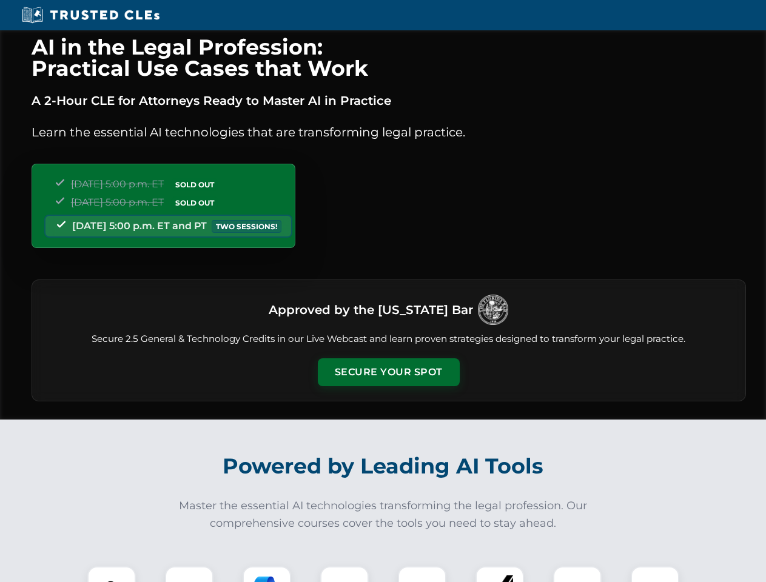  I want to click on p: Master the essential AI technologies transforming the legal profession. Our comprehensive courses..., so click(383, 515).